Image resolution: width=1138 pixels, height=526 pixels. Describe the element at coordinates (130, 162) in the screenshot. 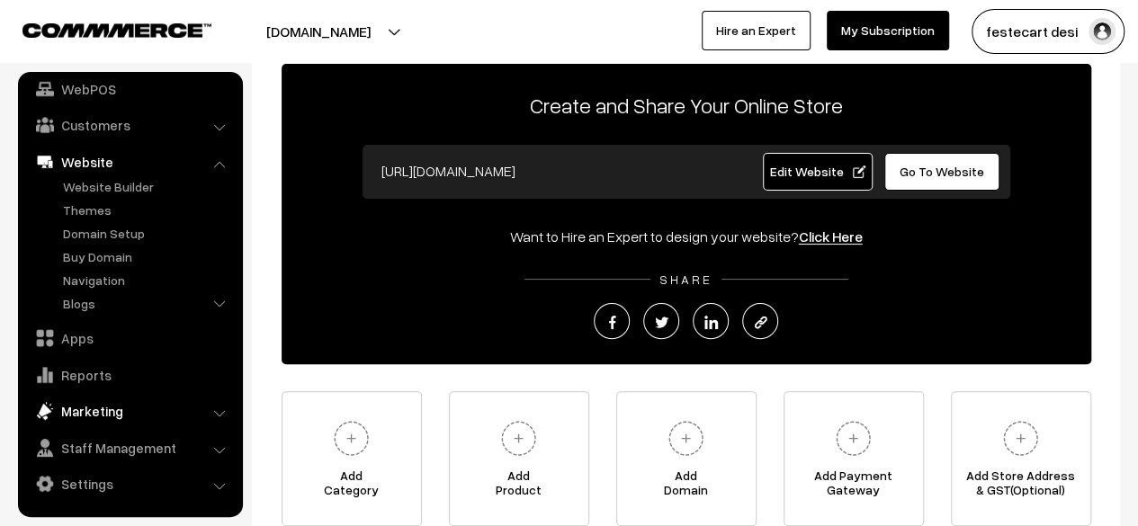

I see `a: Website` at that location.